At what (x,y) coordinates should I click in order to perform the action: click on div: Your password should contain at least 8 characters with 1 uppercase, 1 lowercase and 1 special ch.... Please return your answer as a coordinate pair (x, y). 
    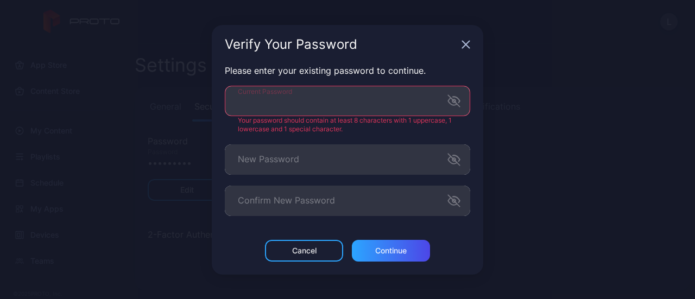
    Looking at the image, I should click on (348, 125).